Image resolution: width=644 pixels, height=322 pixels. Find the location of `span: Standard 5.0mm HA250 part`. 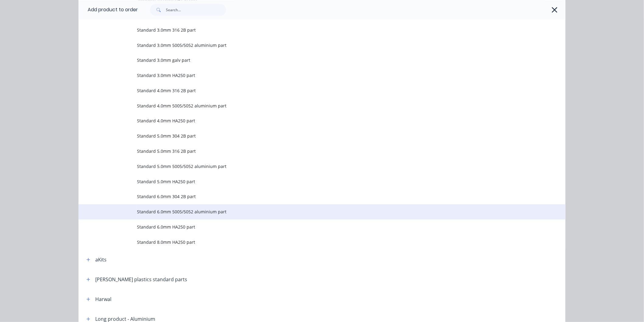

span: Standard 5.0mm HA250 part is located at coordinates (308, 181).